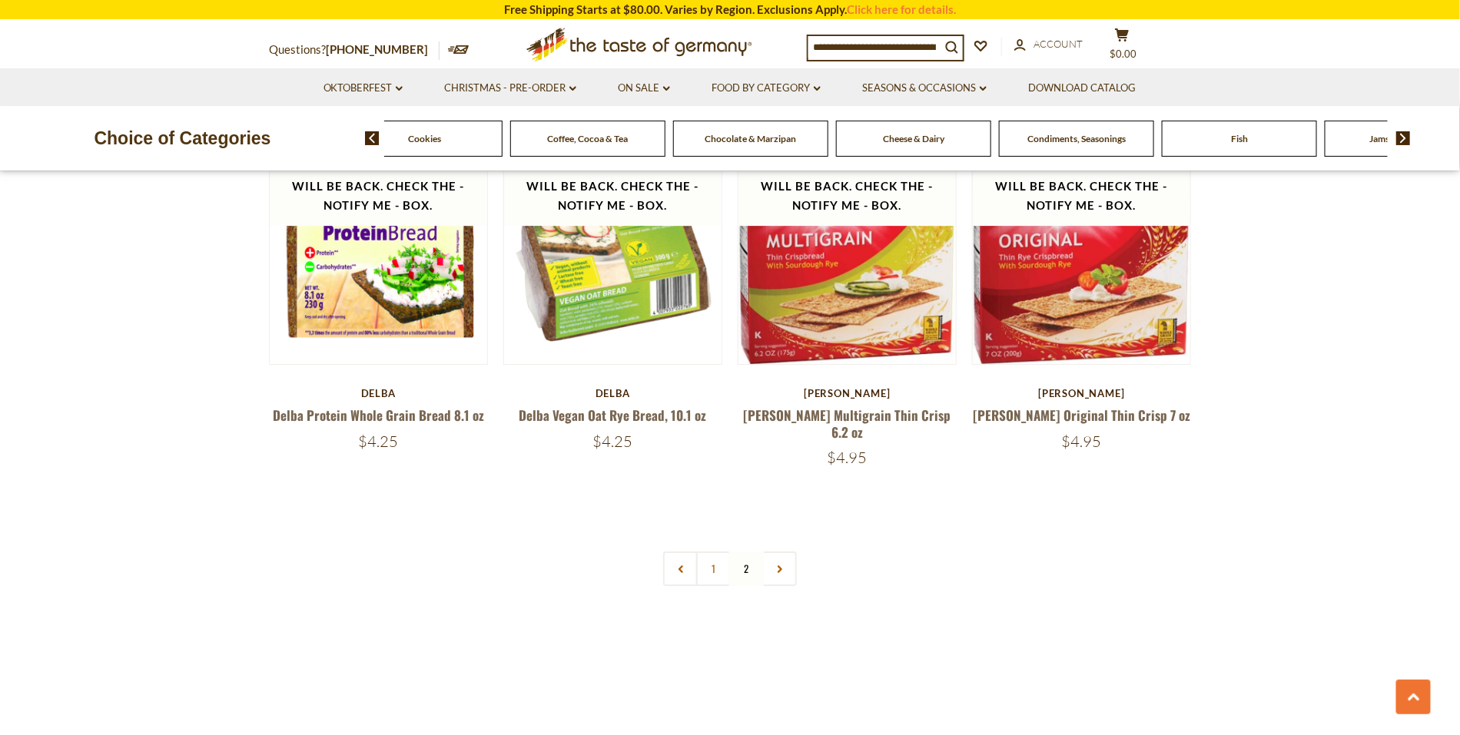 Image resolution: width=1460 pixels, height=735 pixels. Describe the element at coordinates (1081, 255) in the screenshot. I see `img: Finn Crisp Original Thin Crisp 7 oz` at that location.